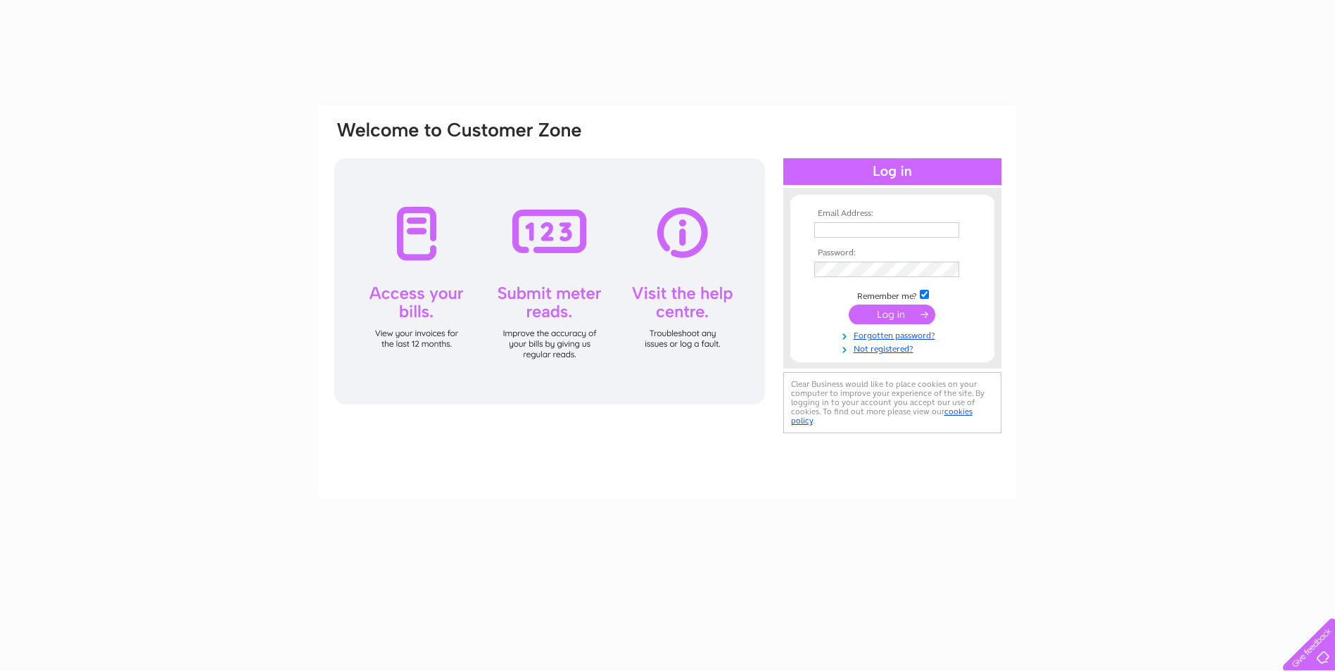  What do you see at coordinates (892, 253) in the screenshot?
I see `th: Password:` at bounding box center [892, 253].